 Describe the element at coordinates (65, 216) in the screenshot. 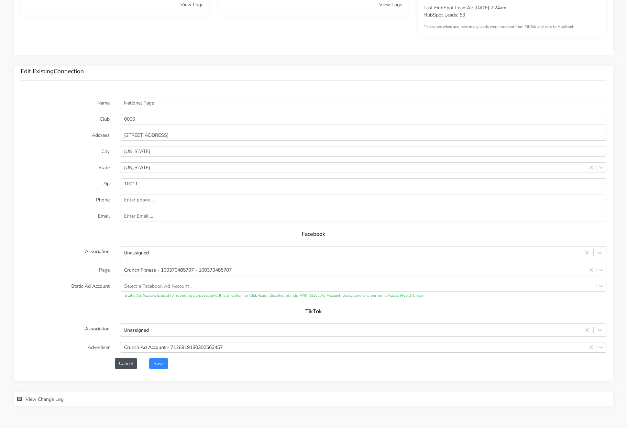

I see `label: Email` at that location.